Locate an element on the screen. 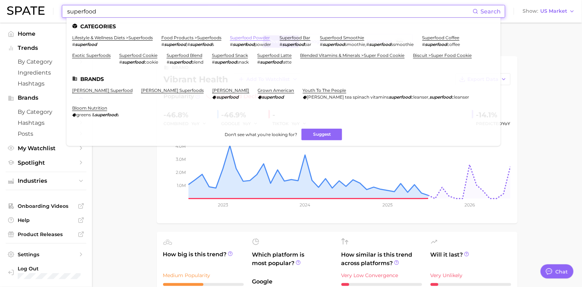 The height and width of the screenshot is (287, 582). a: grown american is located at coordinates (276, 90).